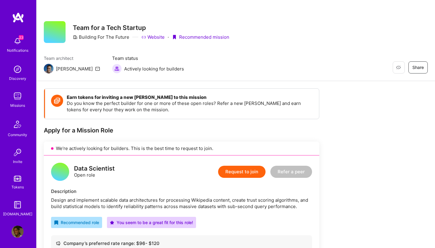  What do you see at coordinates (418, 67) in the screenshot?
I see `button: Share` at bounding box center [418, 67].